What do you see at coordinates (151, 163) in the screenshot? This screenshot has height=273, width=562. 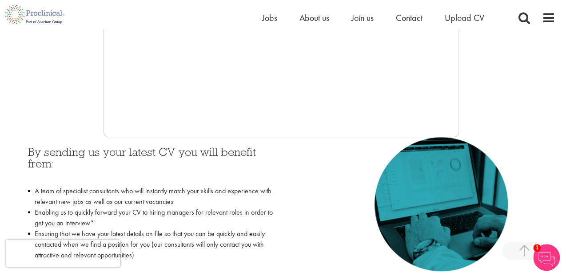 I see `h3: By sending us your latest CV you will benefit from:` at bounding box center [151, 163].